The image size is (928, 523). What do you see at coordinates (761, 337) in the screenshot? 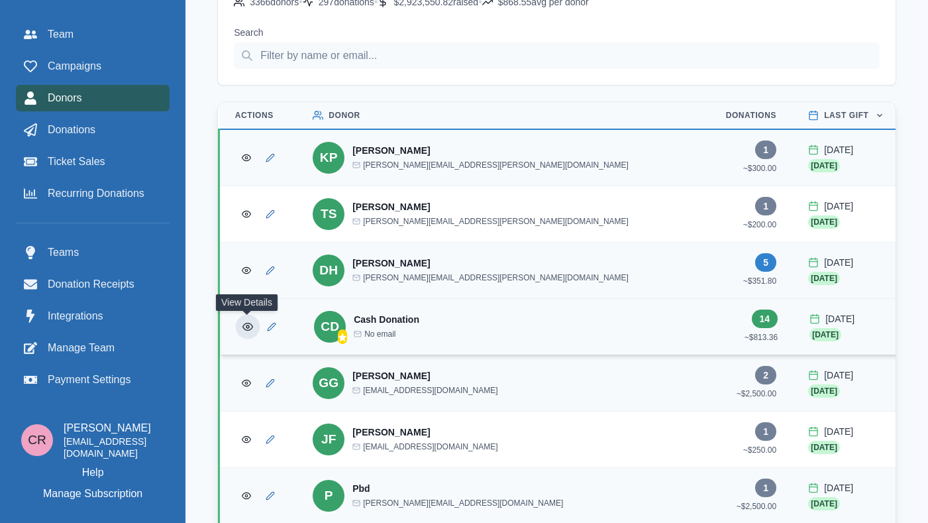
I see `p: ~ $813.36` at bounding box center [761, 337].